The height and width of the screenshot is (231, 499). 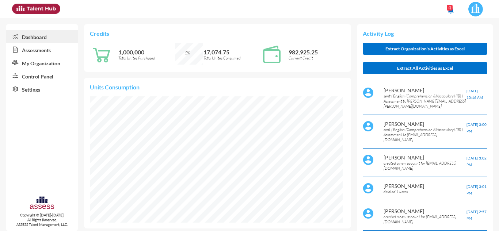 What do you see at coordinates (42, 89) in the screenshot?
I see `a: Settings` at bounding box center [42, 89].